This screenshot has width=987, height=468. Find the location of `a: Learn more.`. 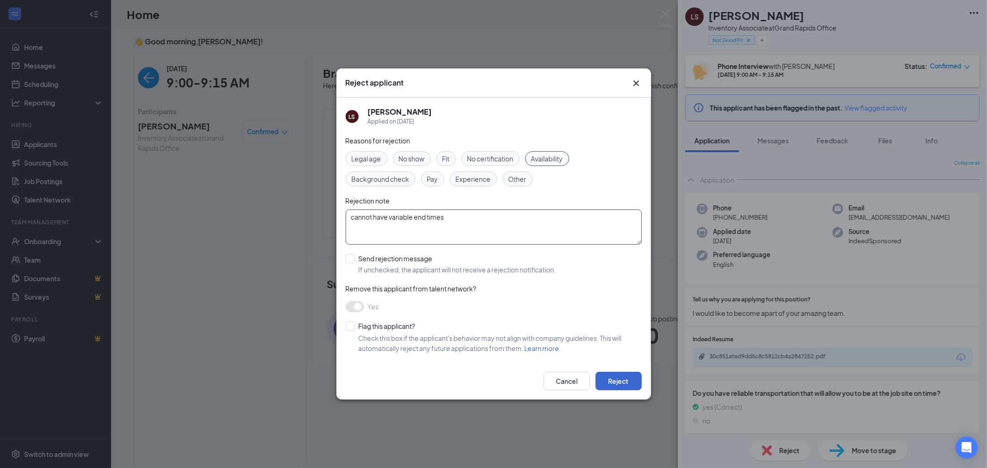

a: Learn more. is located at coordinates (543, 348).